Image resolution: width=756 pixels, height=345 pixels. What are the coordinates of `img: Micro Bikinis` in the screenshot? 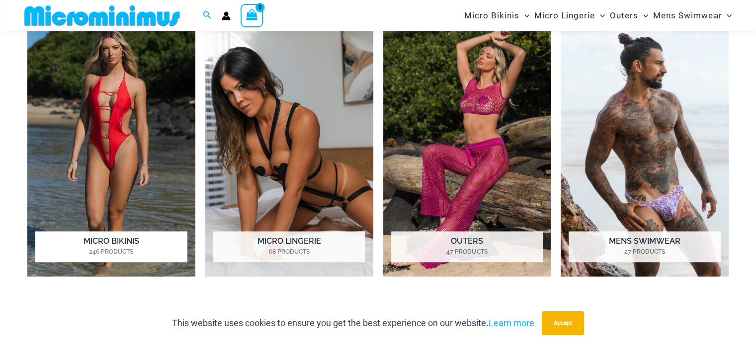 It's located at (111, 147).